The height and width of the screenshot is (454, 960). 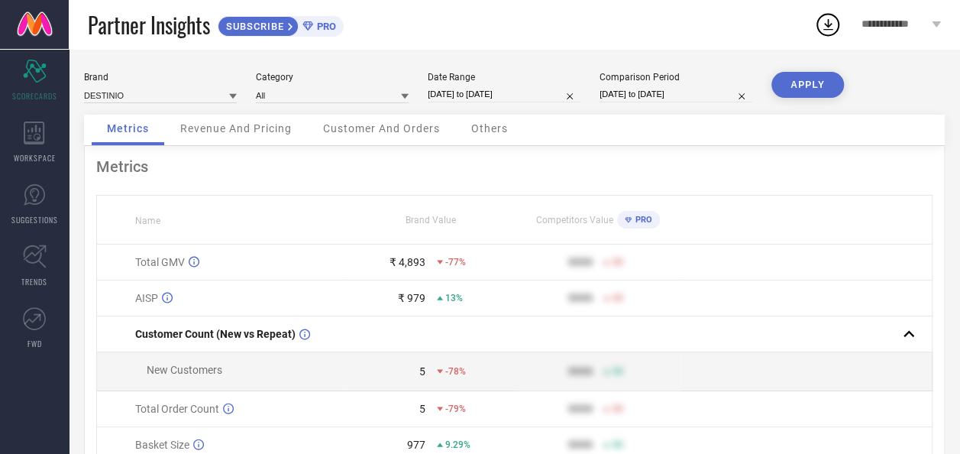 I want to click on span: -77%, so click(x=455, y=262).